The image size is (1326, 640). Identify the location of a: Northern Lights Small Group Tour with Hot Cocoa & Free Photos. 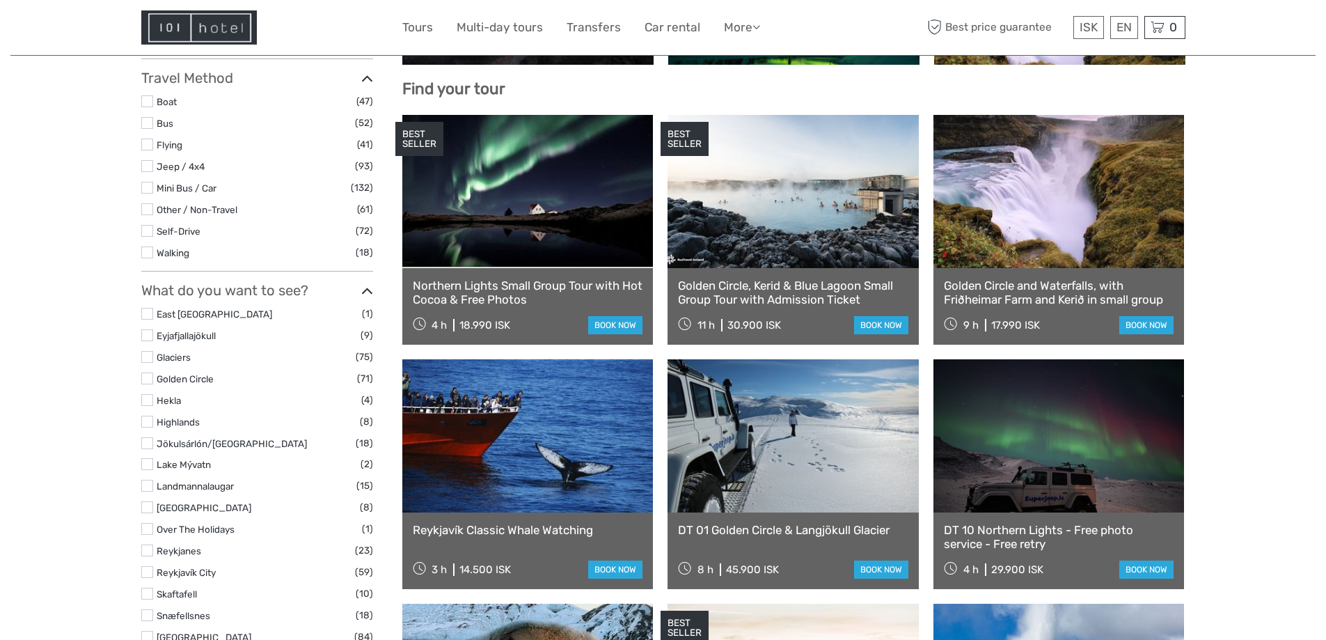
(528, 292).